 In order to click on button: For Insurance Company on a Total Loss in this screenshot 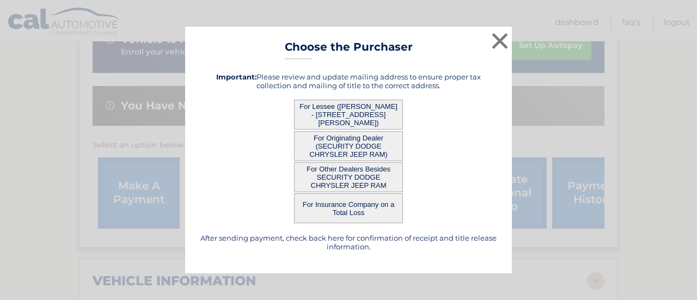, I will do `click(349, 208)`.